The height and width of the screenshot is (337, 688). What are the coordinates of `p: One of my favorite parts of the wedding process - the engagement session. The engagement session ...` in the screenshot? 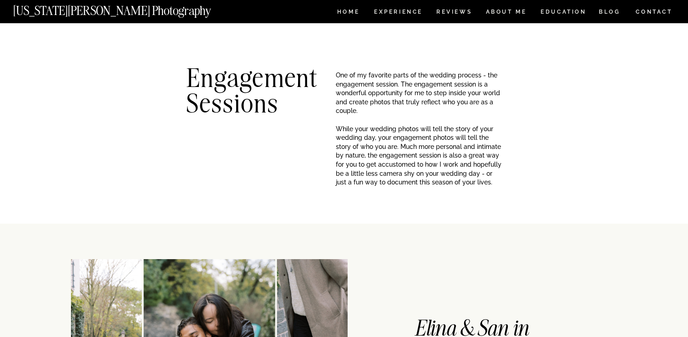 It's located at (419, 107).